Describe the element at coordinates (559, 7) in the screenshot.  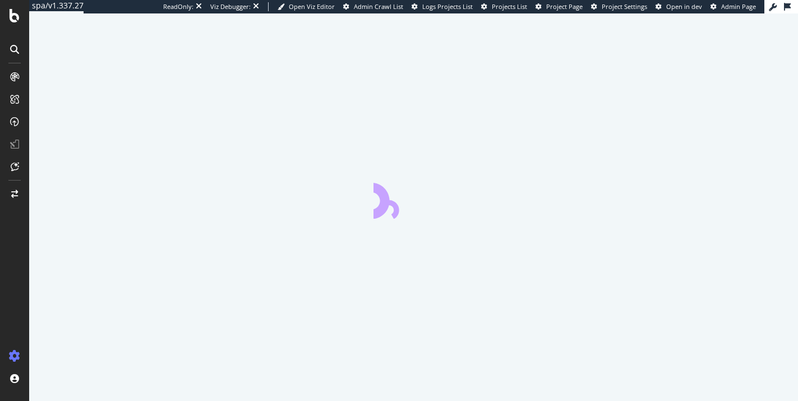
I see `a: Project Page` at that location.